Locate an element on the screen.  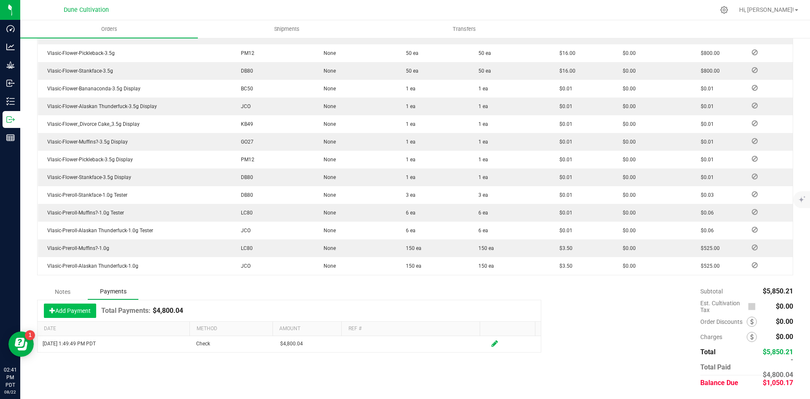
span: Vlasic-Preroll-Alaskan Thunderfuck-1.0g is located at coordinates (91, 266).